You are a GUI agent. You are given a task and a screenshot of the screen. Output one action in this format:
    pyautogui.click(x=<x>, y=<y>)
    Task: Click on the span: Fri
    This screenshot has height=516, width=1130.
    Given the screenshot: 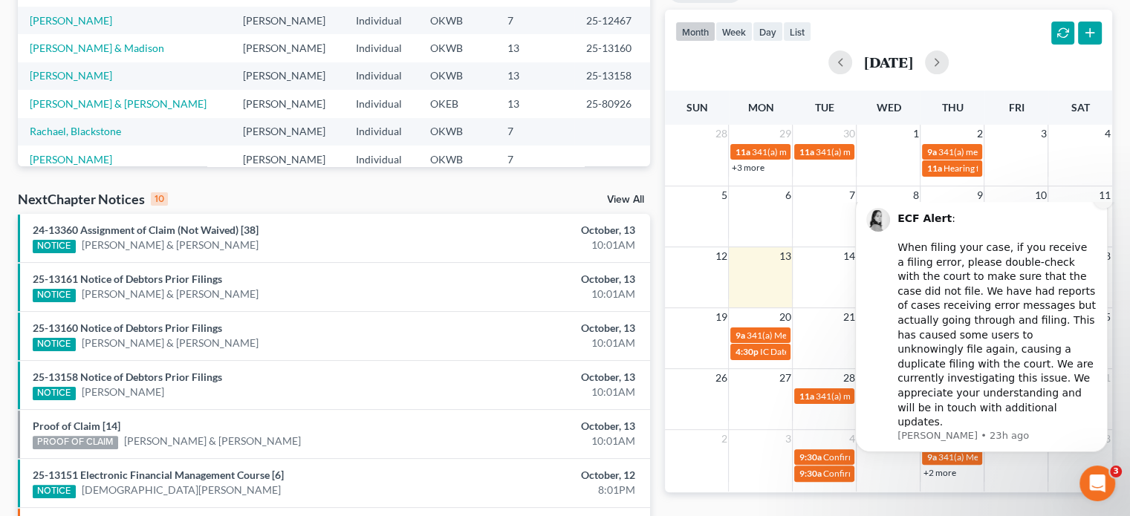 What is the action you would take?
    pyautogui.click(x=1016, y=107)
    